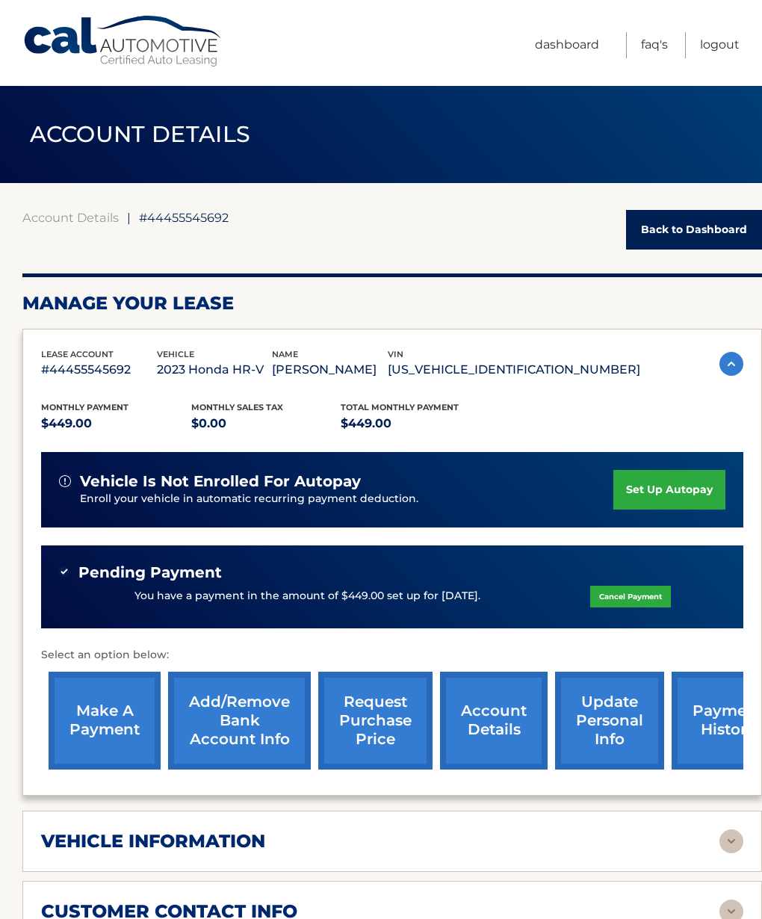 Image resolution: width=762 pixels, height=919 pixels. What do you see at coordinates (64, 572) in the screenshot?
I see `img: check-green.svg` at bounding box center [64, 572].